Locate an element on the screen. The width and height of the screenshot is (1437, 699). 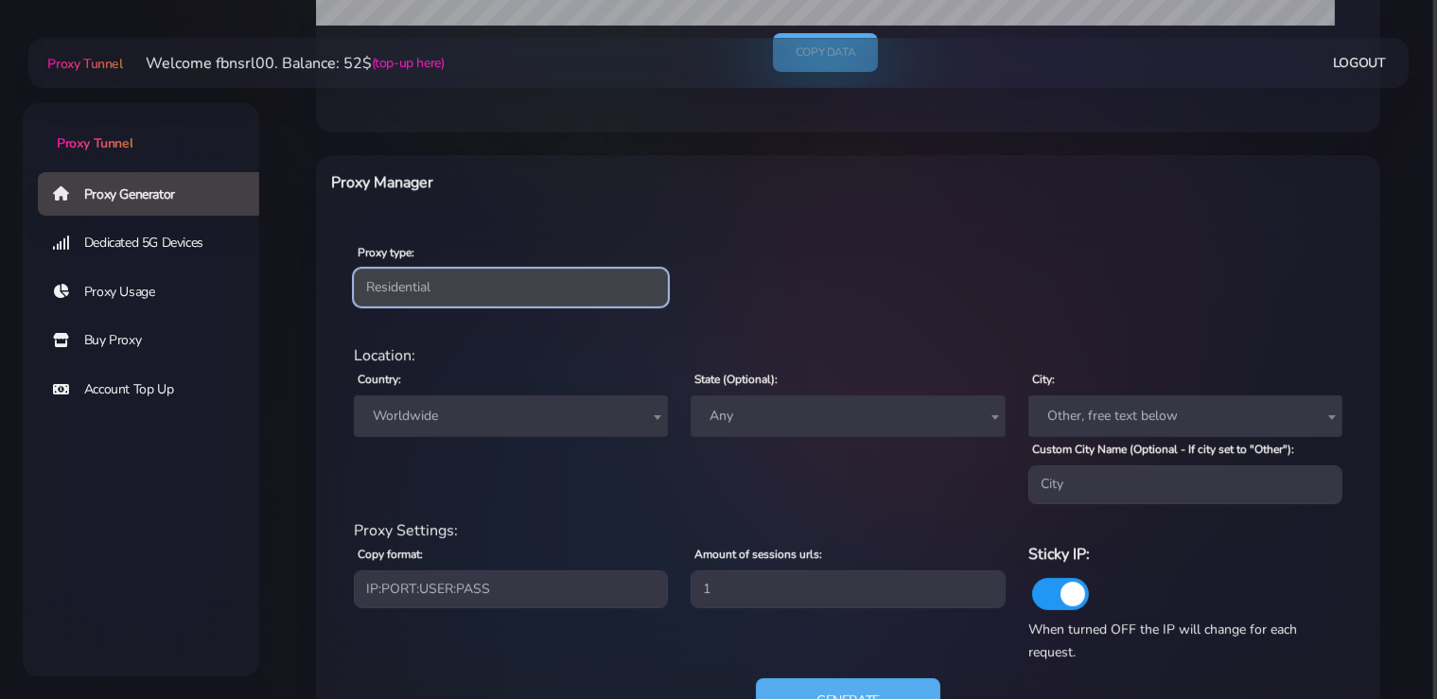
a: Proxy Generator is located at coordinates (156, 194).